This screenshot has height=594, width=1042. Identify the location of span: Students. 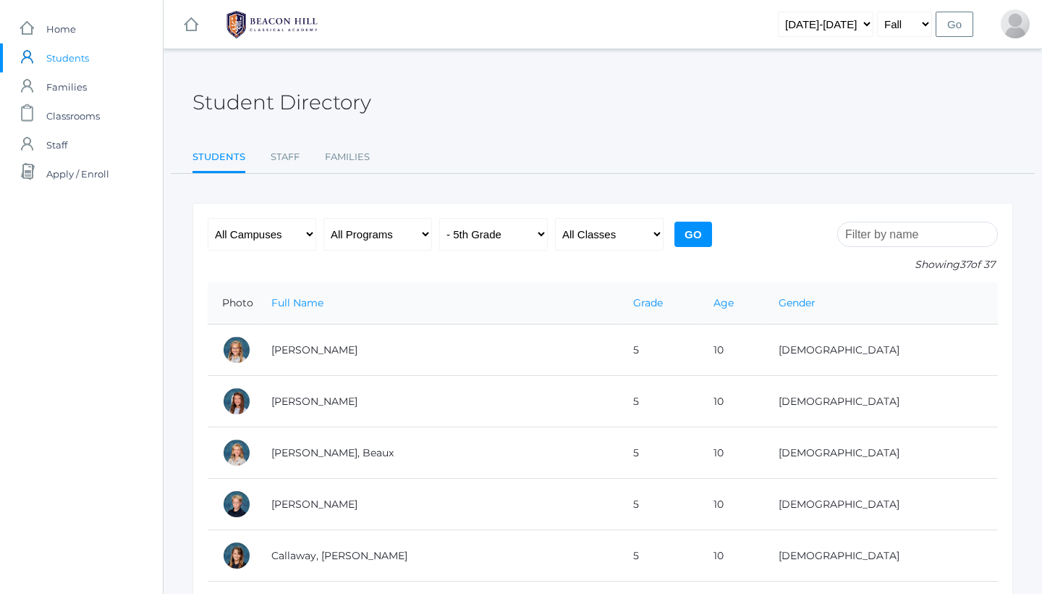
(67, 58).